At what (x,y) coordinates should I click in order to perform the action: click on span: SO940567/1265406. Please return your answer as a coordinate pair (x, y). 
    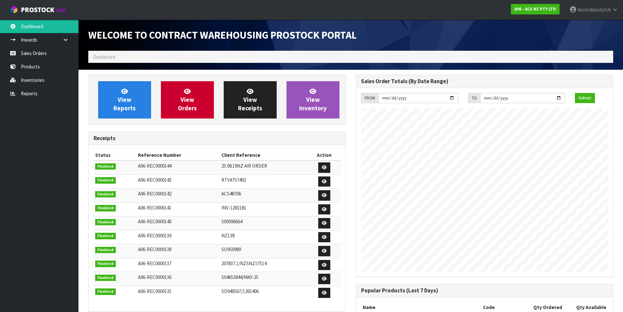
    Looking at the image, I should click on (240, 291).